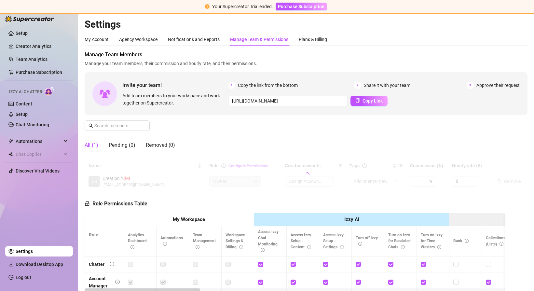 This screenshot has width=534, height=291. What do you see at coordinates (498, 85) in the screenshot?
I see `span: Approve their request` at bounding box center [498, 85].